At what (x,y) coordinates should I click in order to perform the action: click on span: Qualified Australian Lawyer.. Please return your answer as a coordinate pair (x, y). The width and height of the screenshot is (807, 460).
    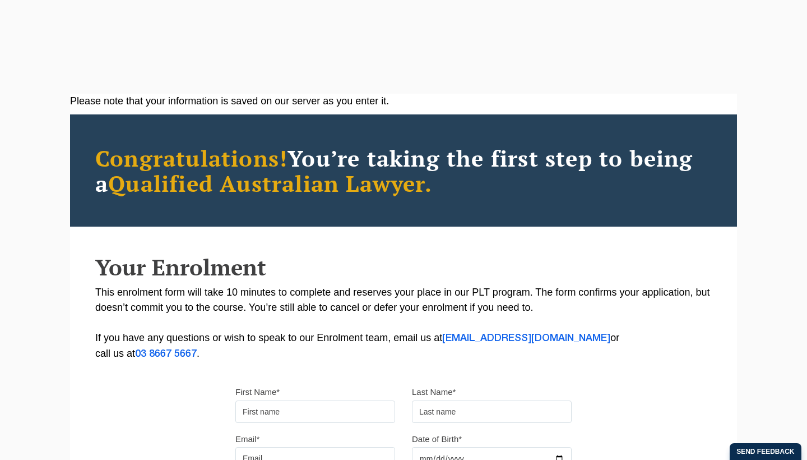
    Looking at the image, I should click on (270, 183).